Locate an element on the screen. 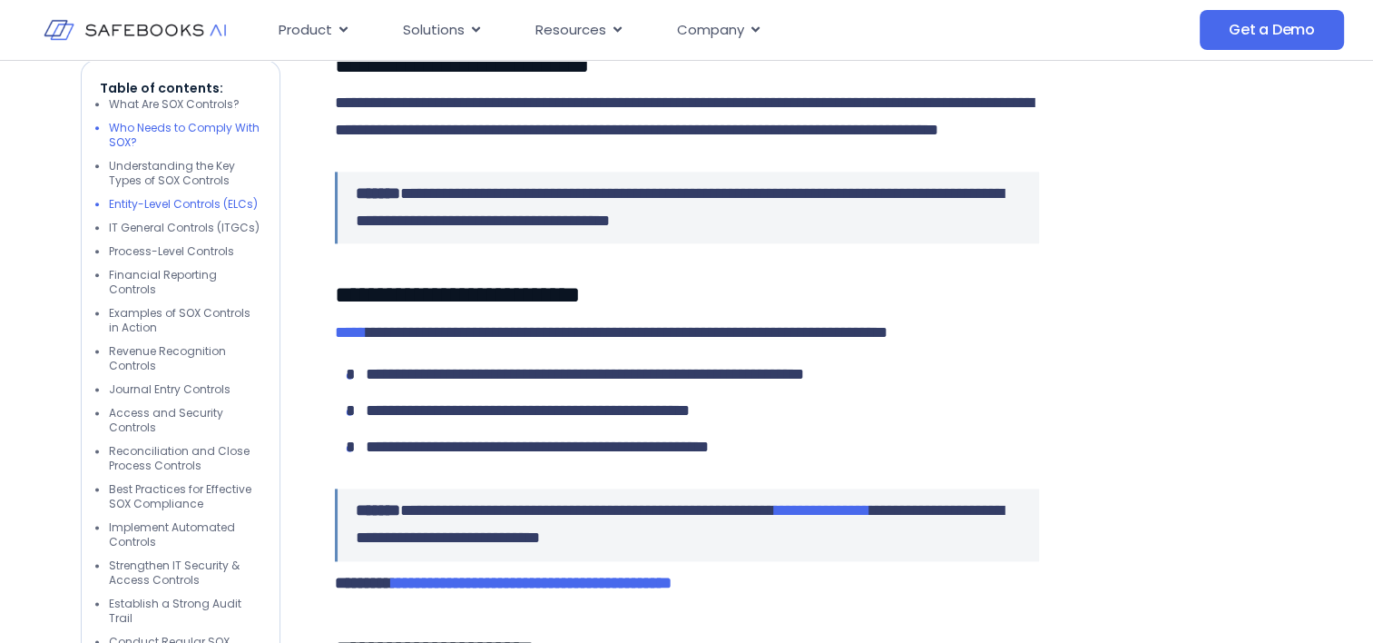  li: Revenue Recognition Controls is located at coordinates (185, 359).